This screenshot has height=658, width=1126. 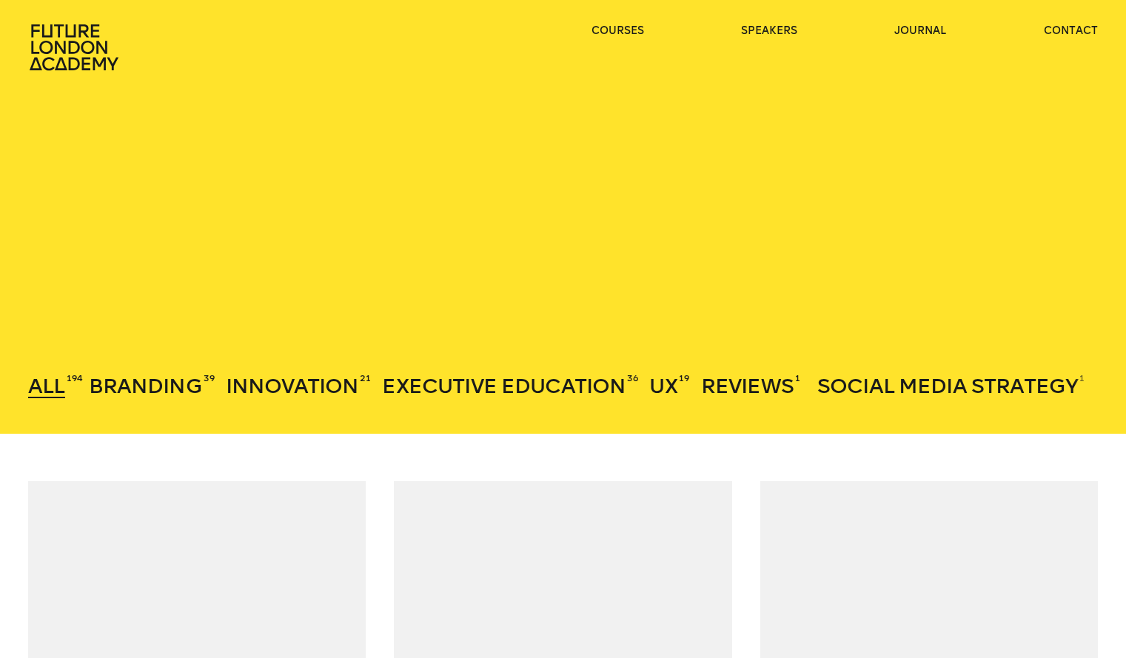 I want to click on a: courses, so click(x=618, y=31).